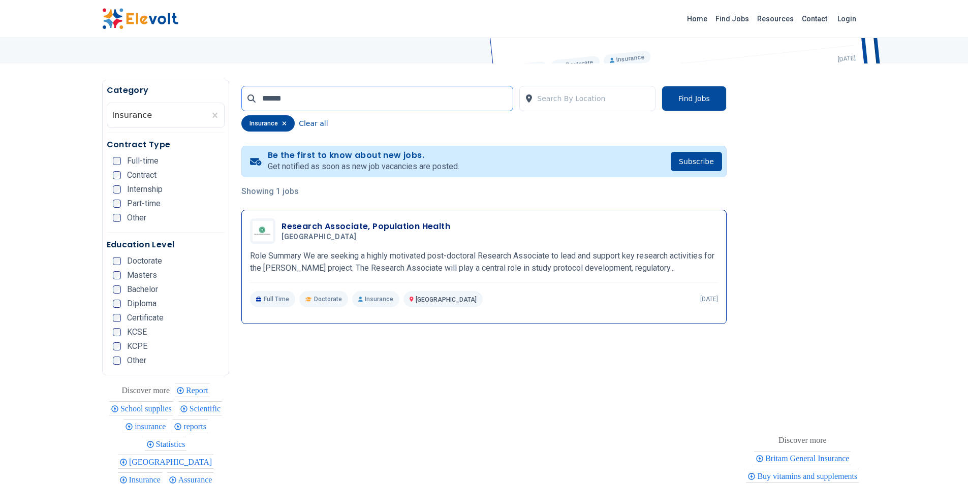  I want to click on span: Part-time, so click(144, 204).